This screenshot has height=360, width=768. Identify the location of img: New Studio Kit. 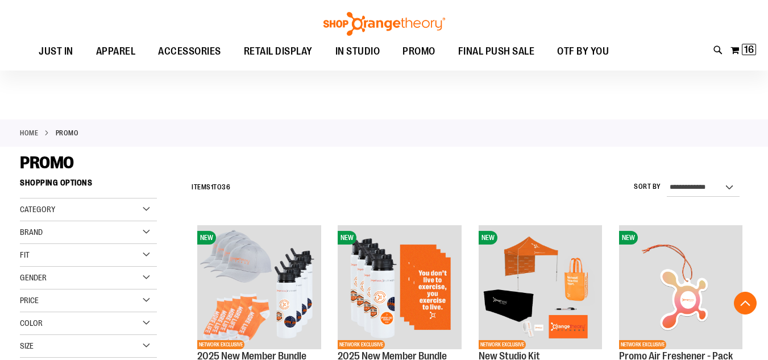
(540, 287).